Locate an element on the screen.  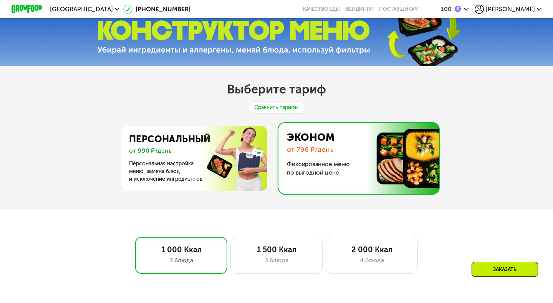
div: 100 is located at coordinates (446, 9).